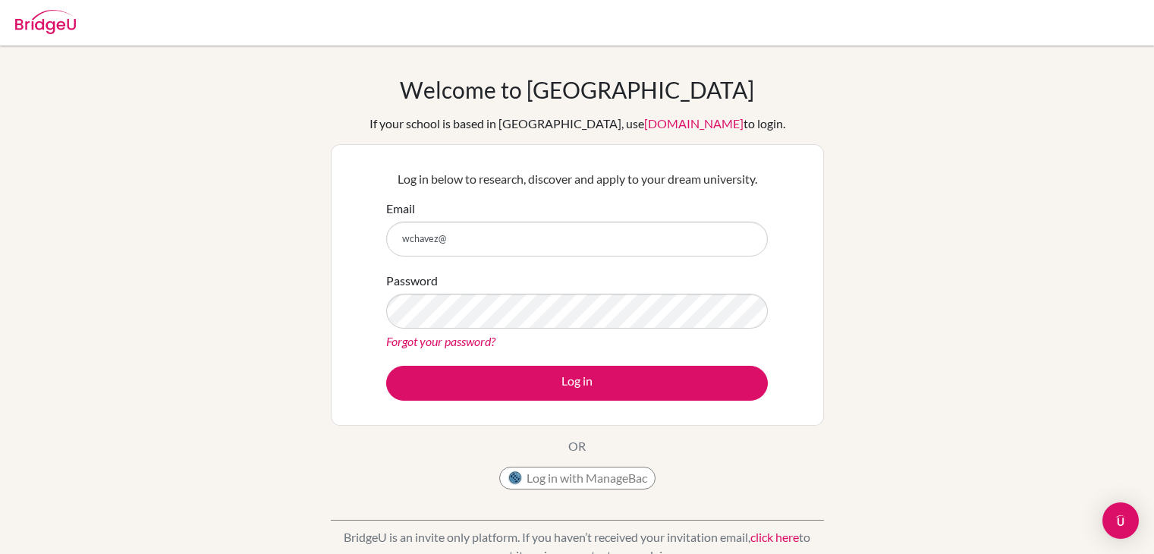 This screenshot has height=554, width=1154. I want to click on p: Log in below to research, discover and apply to your dream university., so click(577, 179).